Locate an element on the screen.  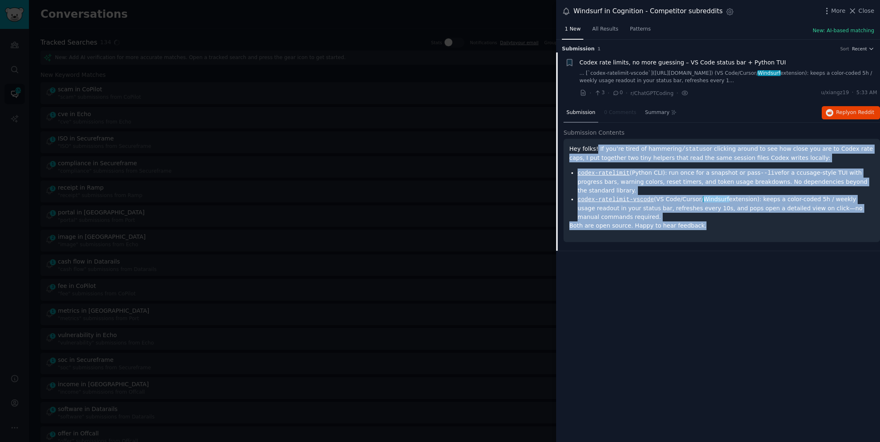
span: Codex rate limits, no more guessing – VS Code status bar + Python TUI is located at coordinates (683, 62).